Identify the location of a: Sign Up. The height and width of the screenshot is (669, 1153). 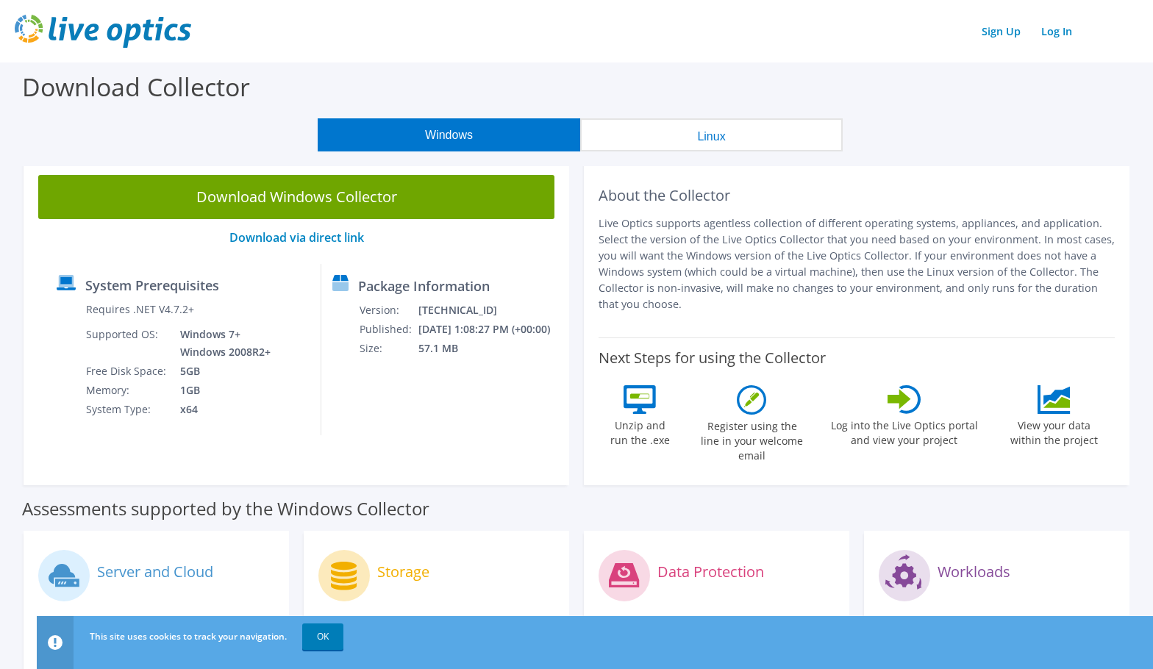
(1001, 31).